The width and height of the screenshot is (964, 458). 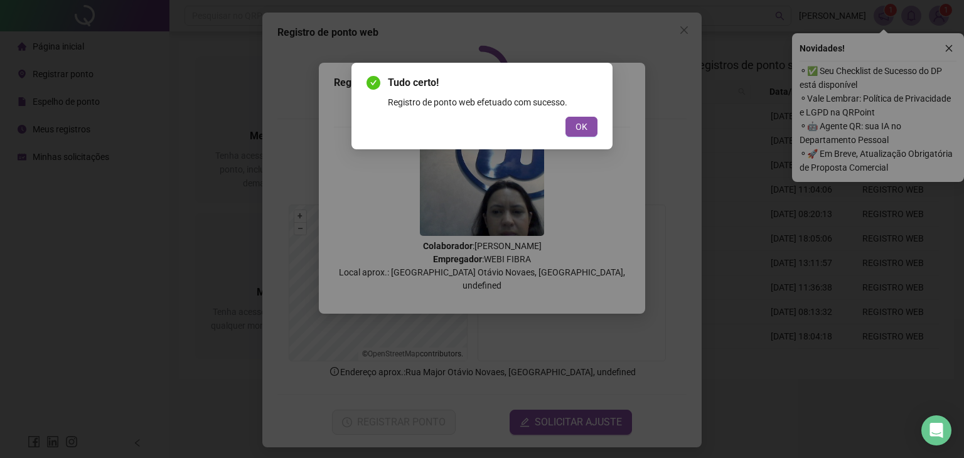 What do you see at coordinates (374, 83) in the screenshot?
I see `span: check-circle` at bounding box center [374, 83].